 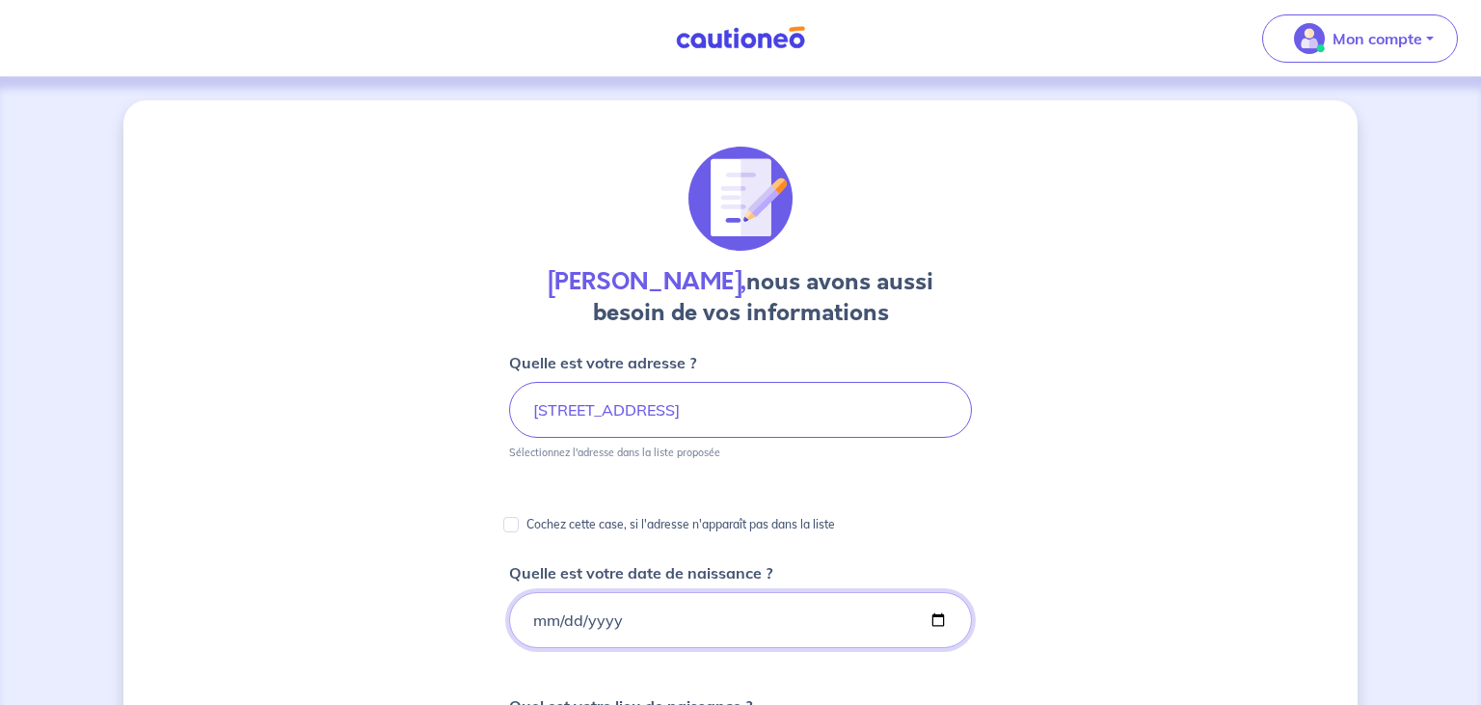 What do you see at coordinates (603, 363) in the screenshot?
I see `p: Quelle est votre adresse ?` at bounding box center [603, 363].